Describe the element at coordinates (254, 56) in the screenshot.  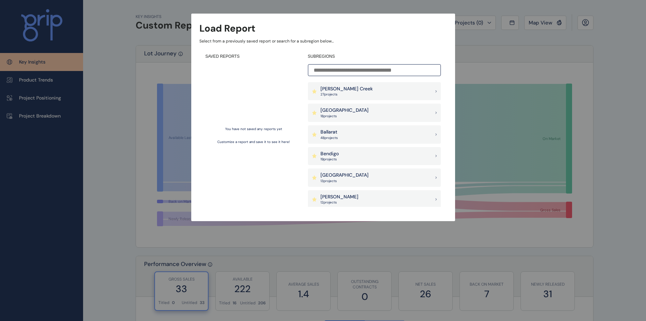
I see `h4: SAVED REPORTS` at that location.